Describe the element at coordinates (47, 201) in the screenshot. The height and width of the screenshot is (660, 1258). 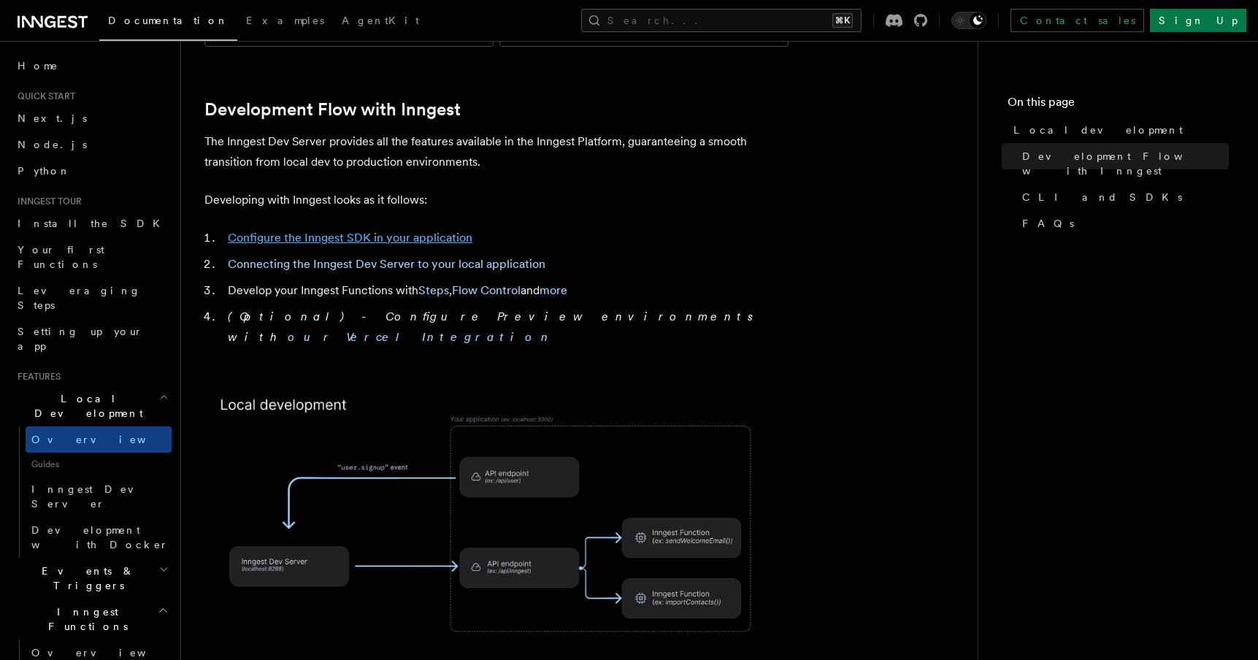
I see `span: Inngest tour` at that location.